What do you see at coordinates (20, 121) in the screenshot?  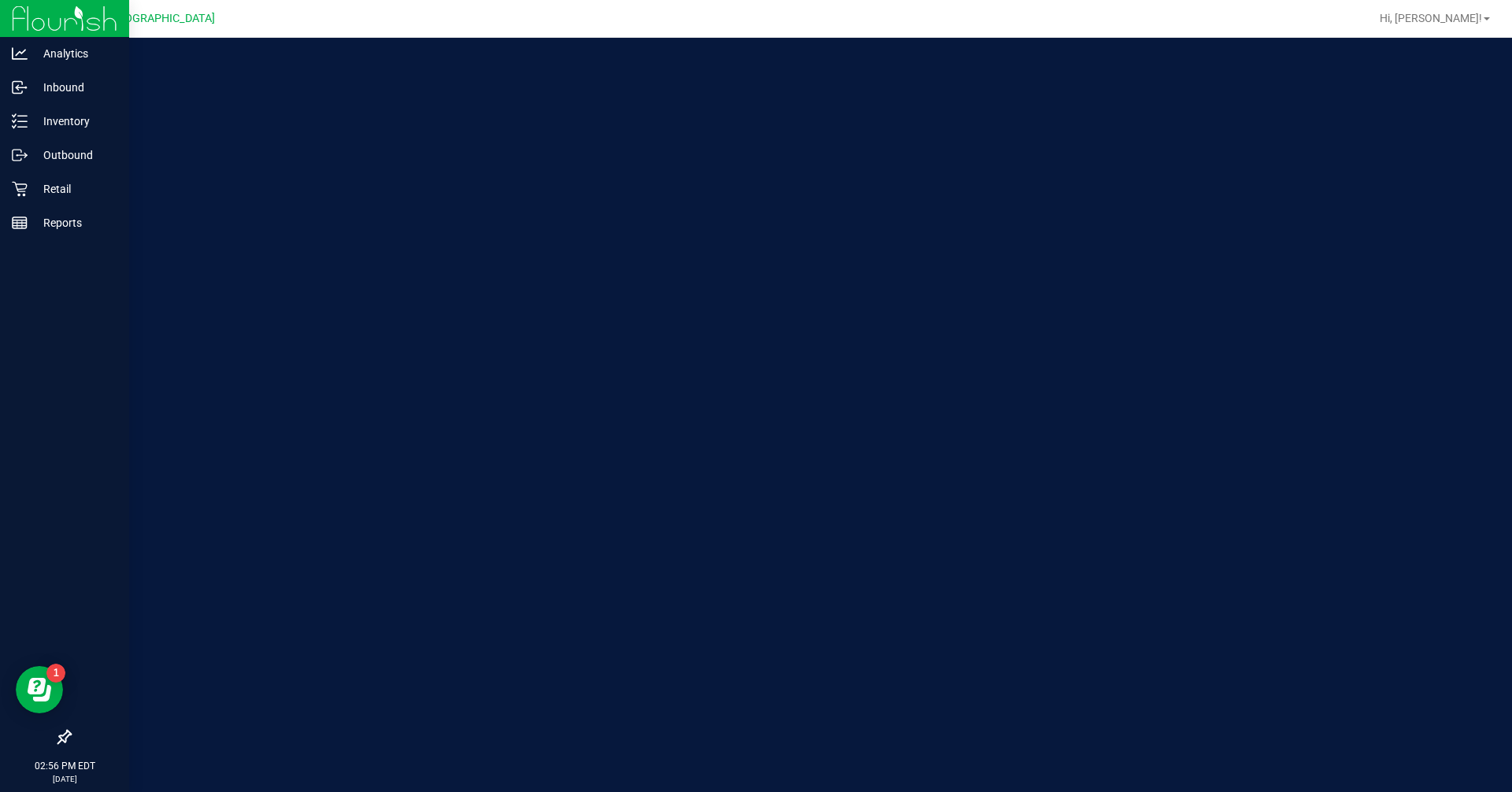 I see `inline-svg: Inventory` at bounding box center [20, 121].